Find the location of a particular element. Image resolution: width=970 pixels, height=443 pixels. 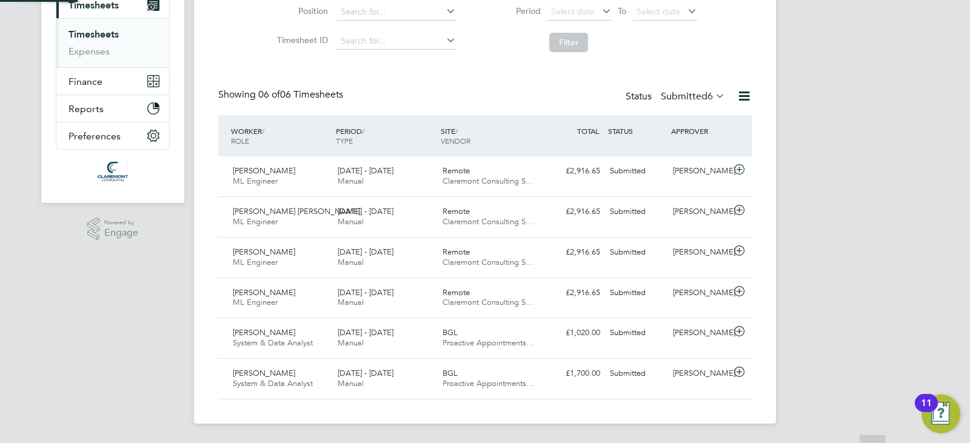

span: 6 is located at coordinates (710, 96).